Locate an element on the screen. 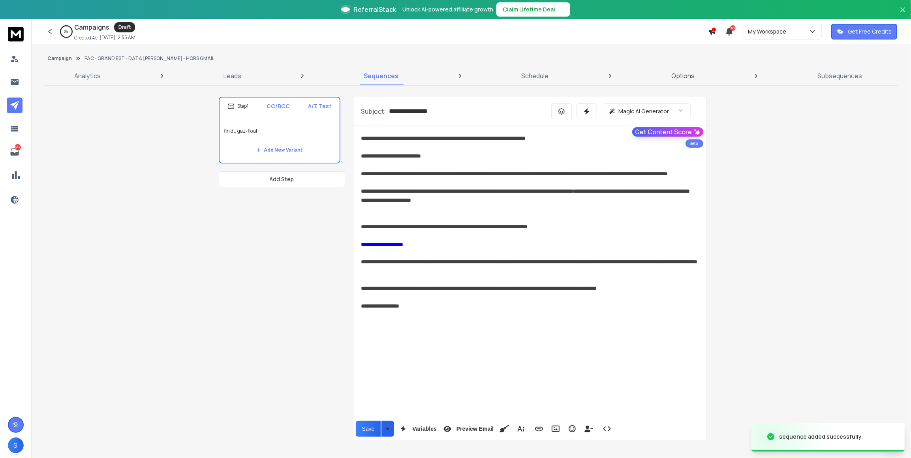 The image size is (911, 458). button: Clean HTML is located at coordinates (504, 429).